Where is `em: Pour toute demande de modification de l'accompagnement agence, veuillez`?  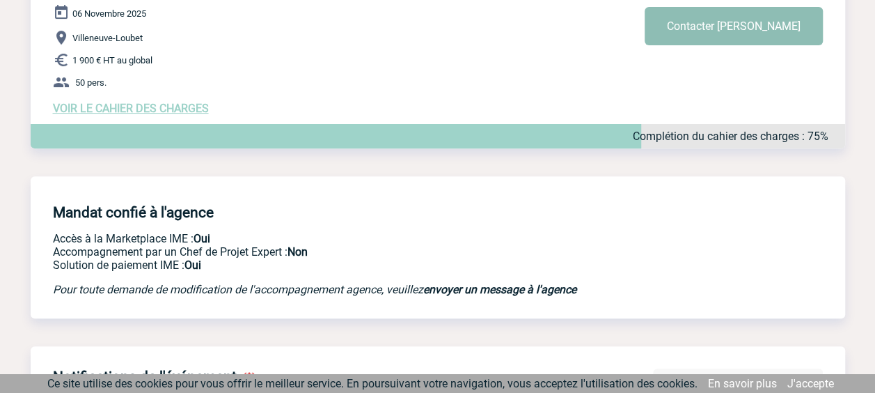 em: Pour toute demande de modification de l'accompagnement agence, veuillez is located at coordinates (315, 289).